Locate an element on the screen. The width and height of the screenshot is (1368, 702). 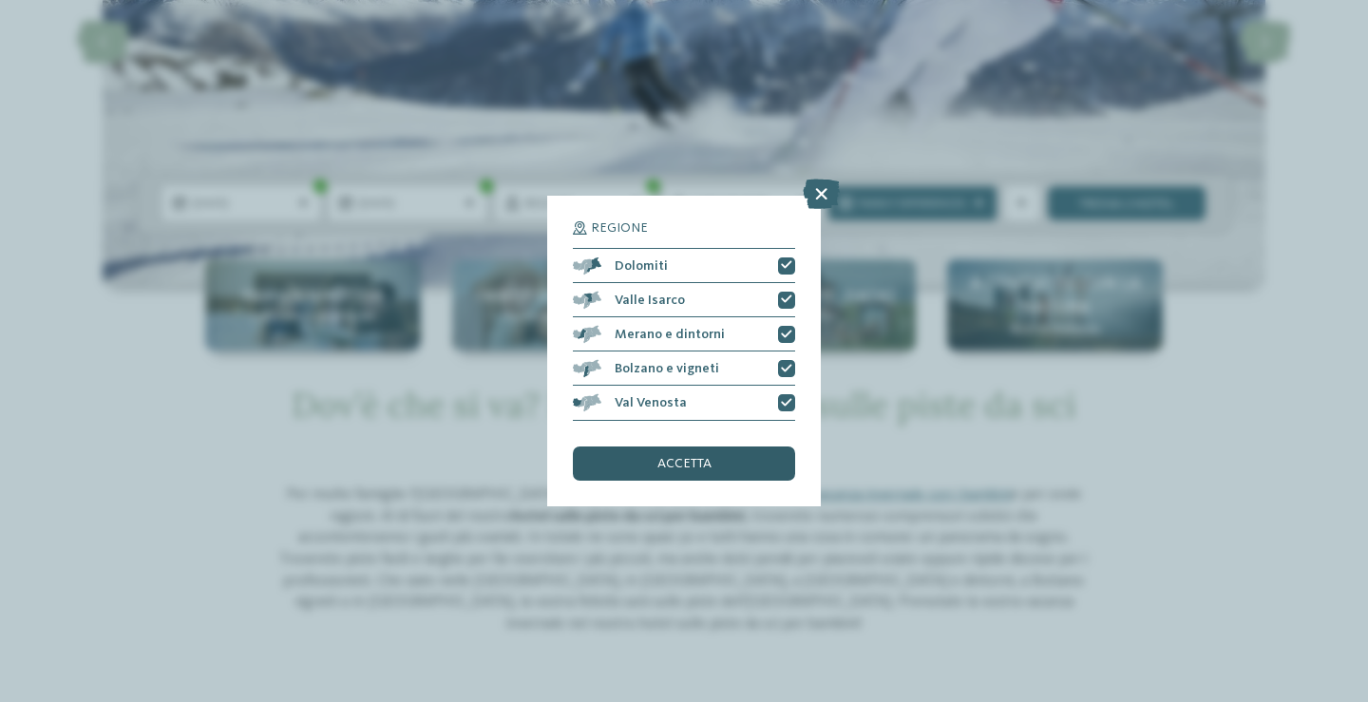
span: Valle Isarco is located at coordinates (650, 300).